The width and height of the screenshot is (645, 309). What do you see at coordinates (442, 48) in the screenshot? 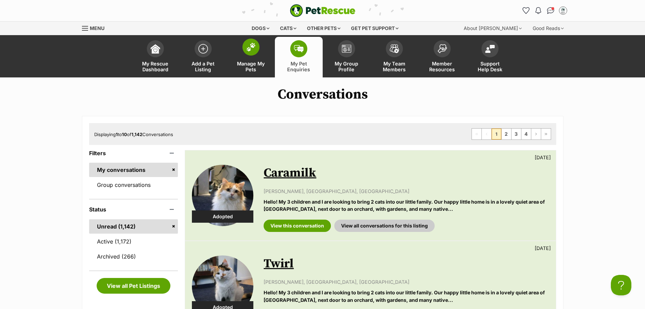
I see `img: member-resources-icon-8e73f808a243e03378d46382f2149f9095a855e16c252ad45f914b54edf8863c.svg` at bounding box center [442, 48].